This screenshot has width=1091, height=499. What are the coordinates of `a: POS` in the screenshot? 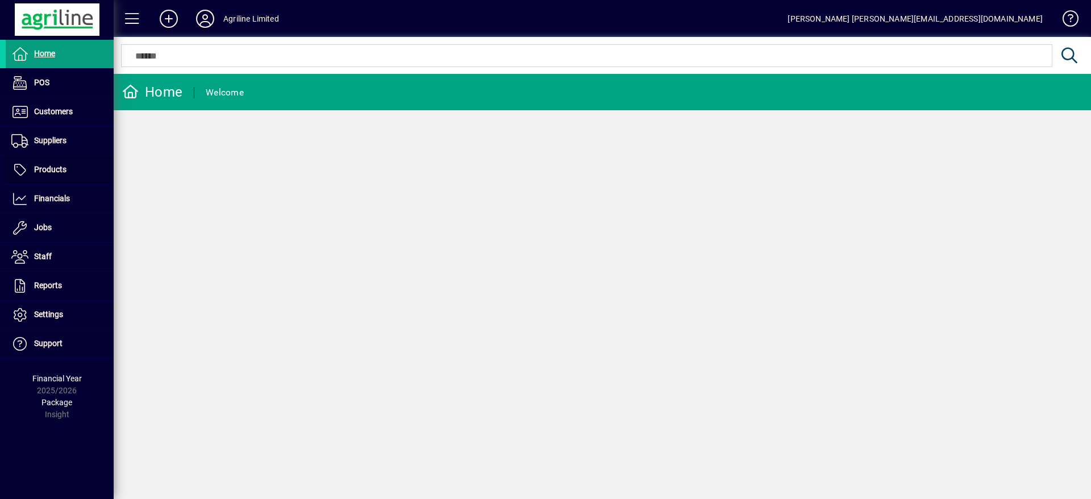 It's located at (60, 83).